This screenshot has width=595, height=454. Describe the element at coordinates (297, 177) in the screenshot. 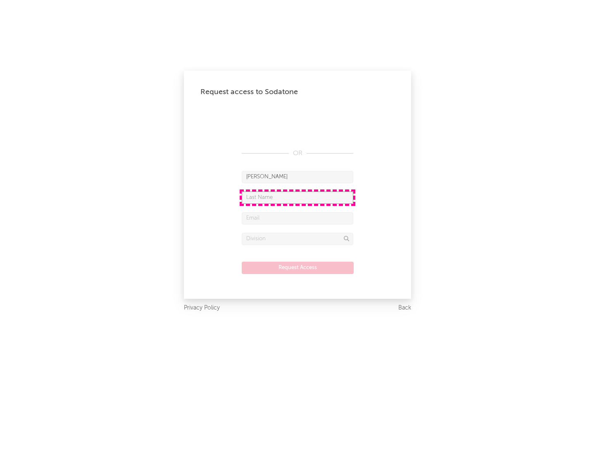

I see `input: First Name` at that location.